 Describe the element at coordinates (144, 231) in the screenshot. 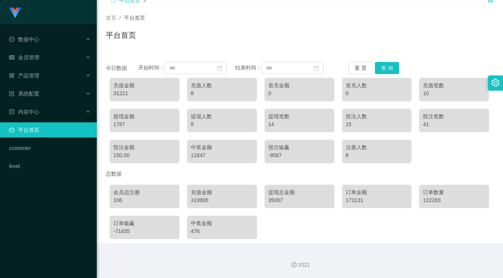

I see `div: -71435` at that location.